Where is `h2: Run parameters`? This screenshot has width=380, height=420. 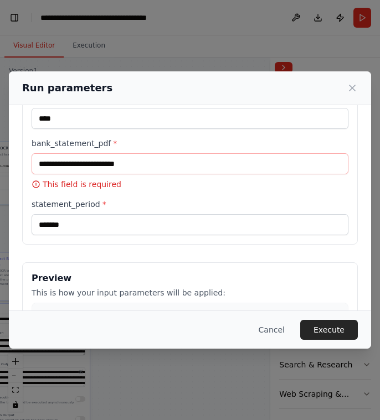 h2: Run parameters is located at coordinates (67, 88).